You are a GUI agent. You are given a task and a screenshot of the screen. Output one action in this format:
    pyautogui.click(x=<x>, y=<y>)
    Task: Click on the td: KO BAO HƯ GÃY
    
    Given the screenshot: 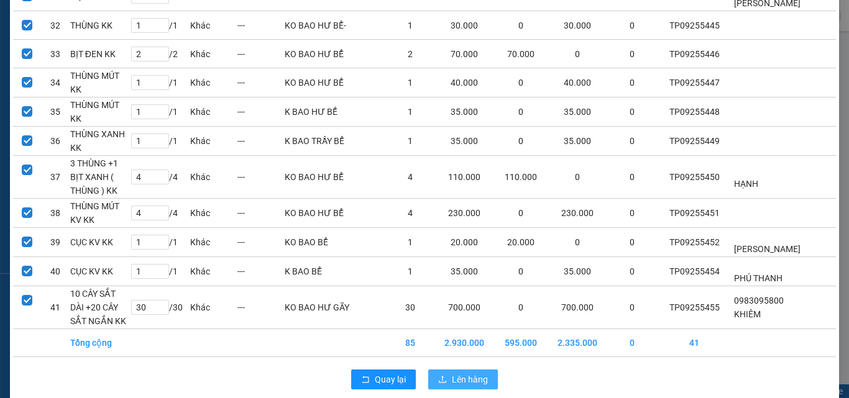 What is the action you would take?
    pyautogui.click(x=335, y=308)
    